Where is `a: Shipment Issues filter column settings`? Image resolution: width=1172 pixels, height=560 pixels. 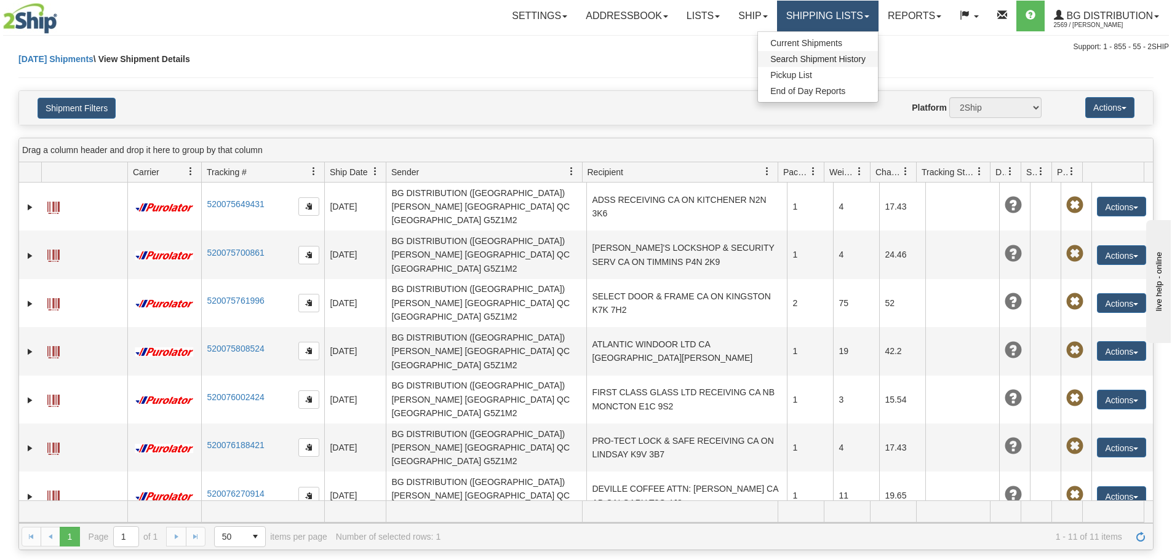
a: Shipment Issues filter column settings is located at coordinates (1041, 172).